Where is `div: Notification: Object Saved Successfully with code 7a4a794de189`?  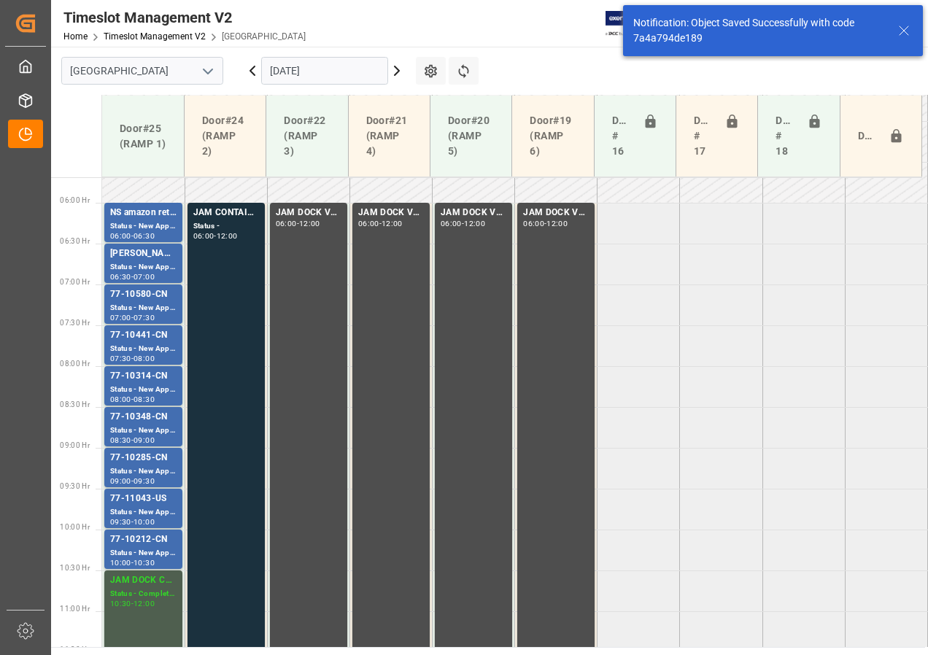 div: Notification: Object Saved Successfully with code 7a4a794de189 is located at coordinates (759, 31).